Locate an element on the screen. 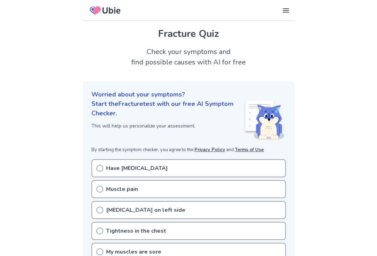 Image resolution: width=377 pixels, height=256 pixels. p: Tightness in the chest is located at coordinates (136, 231).